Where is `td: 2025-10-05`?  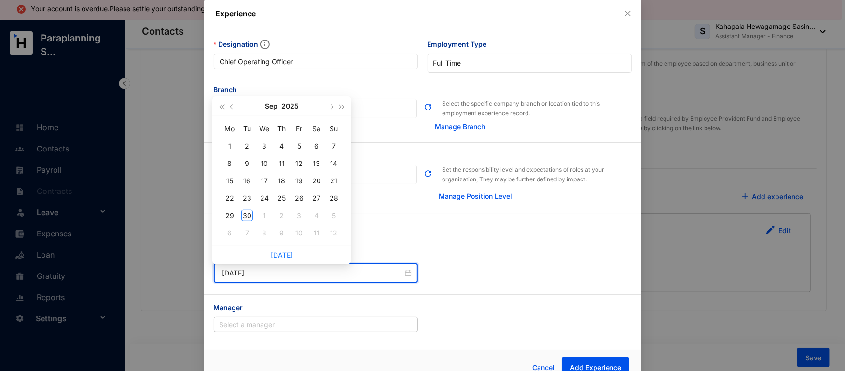 td: 2025-10-05 is located at coordinates (334, 216).